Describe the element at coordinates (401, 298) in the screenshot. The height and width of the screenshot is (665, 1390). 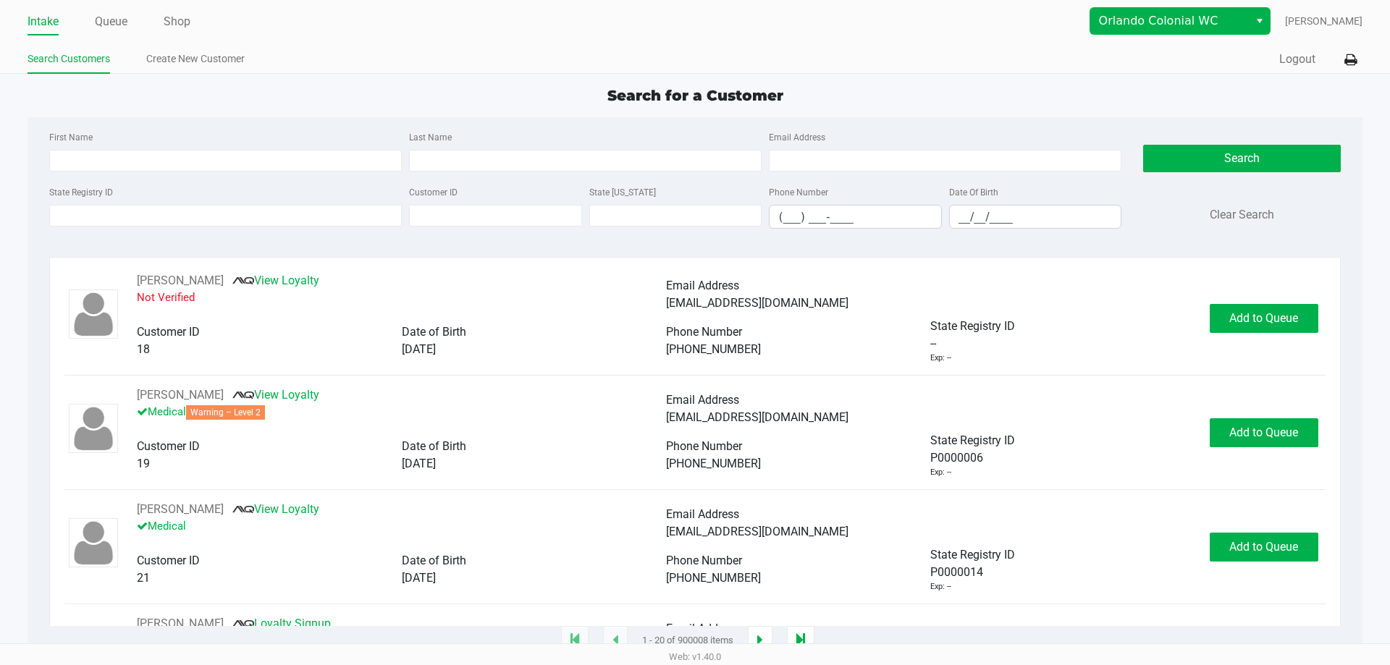
I see `p: Not Verified` at that location.